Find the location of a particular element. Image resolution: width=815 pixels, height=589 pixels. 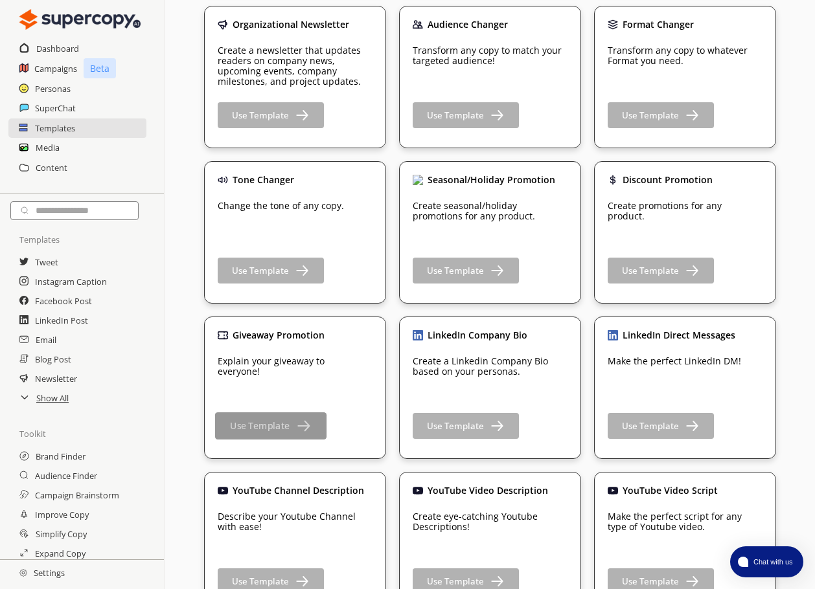

span: Chat with us is located at coordinates (771, 562).